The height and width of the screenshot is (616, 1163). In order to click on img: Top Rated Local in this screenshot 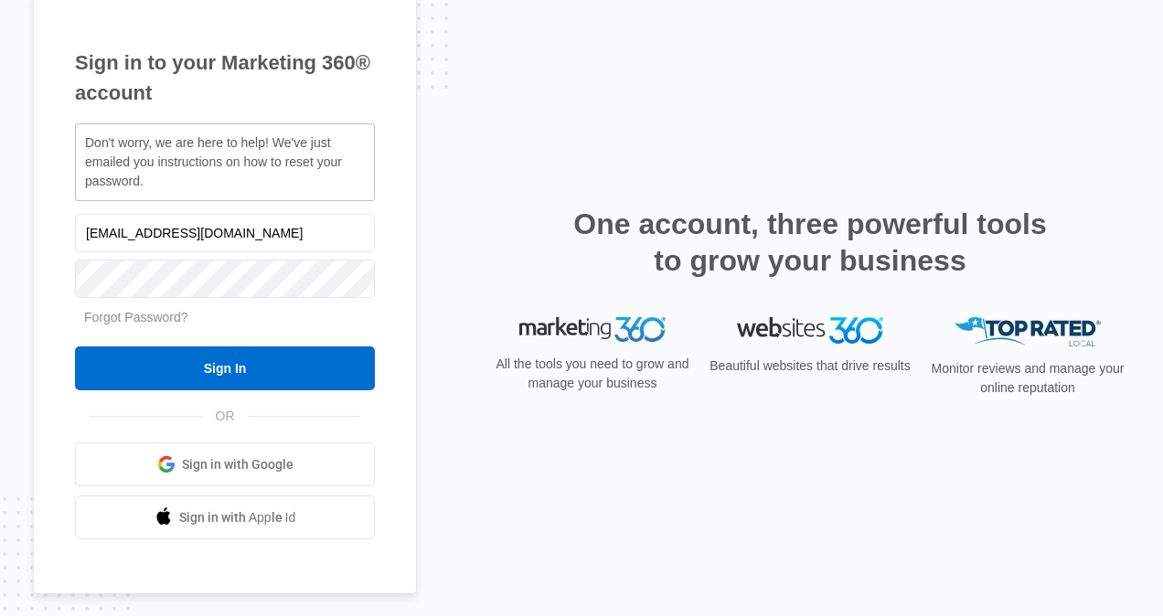, I will do `click(1028, 332)`.